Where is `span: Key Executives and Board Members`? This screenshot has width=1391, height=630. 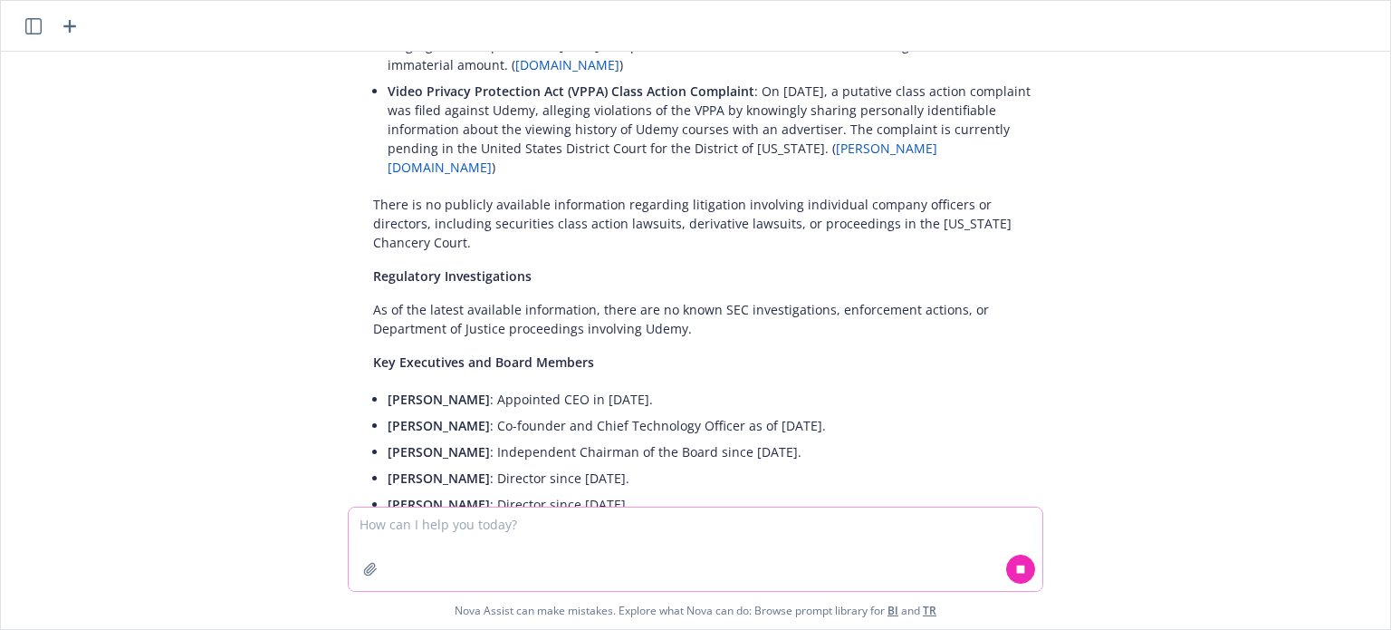
span: Key Executives and Board Members is located at coordinates (484, 361).